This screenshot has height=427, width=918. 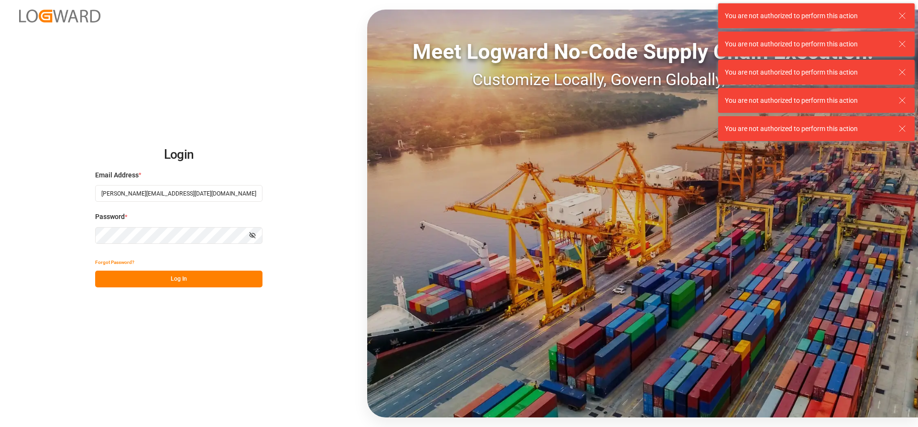 What do you see at coordinates (643, 79) in the screenshot?
I see `div: Customize Locally, Govern Globally, Deliver Fast` at bounding box center [643, 79].